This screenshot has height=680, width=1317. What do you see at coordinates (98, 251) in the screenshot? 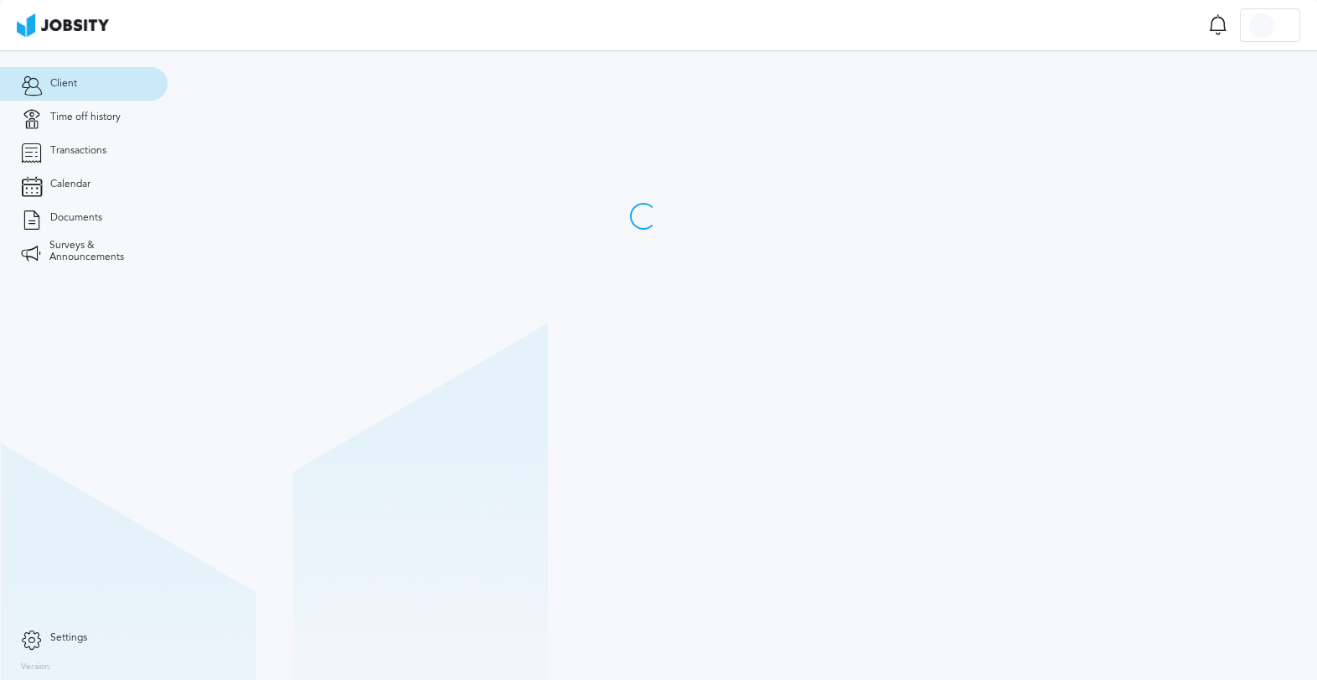
I see `span: Surveys & Announcements` at bounding box center [98, 251].